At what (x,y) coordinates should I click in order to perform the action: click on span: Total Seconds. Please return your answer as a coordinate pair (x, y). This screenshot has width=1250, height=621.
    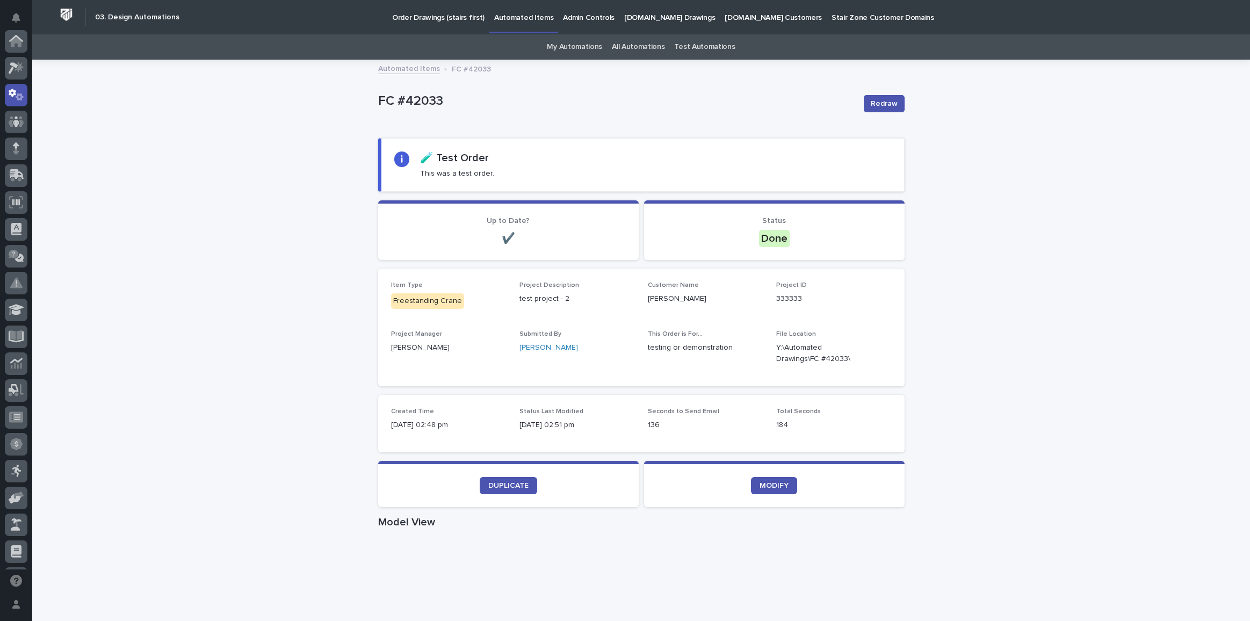
    Looking at the image, I should click on (798, 411).